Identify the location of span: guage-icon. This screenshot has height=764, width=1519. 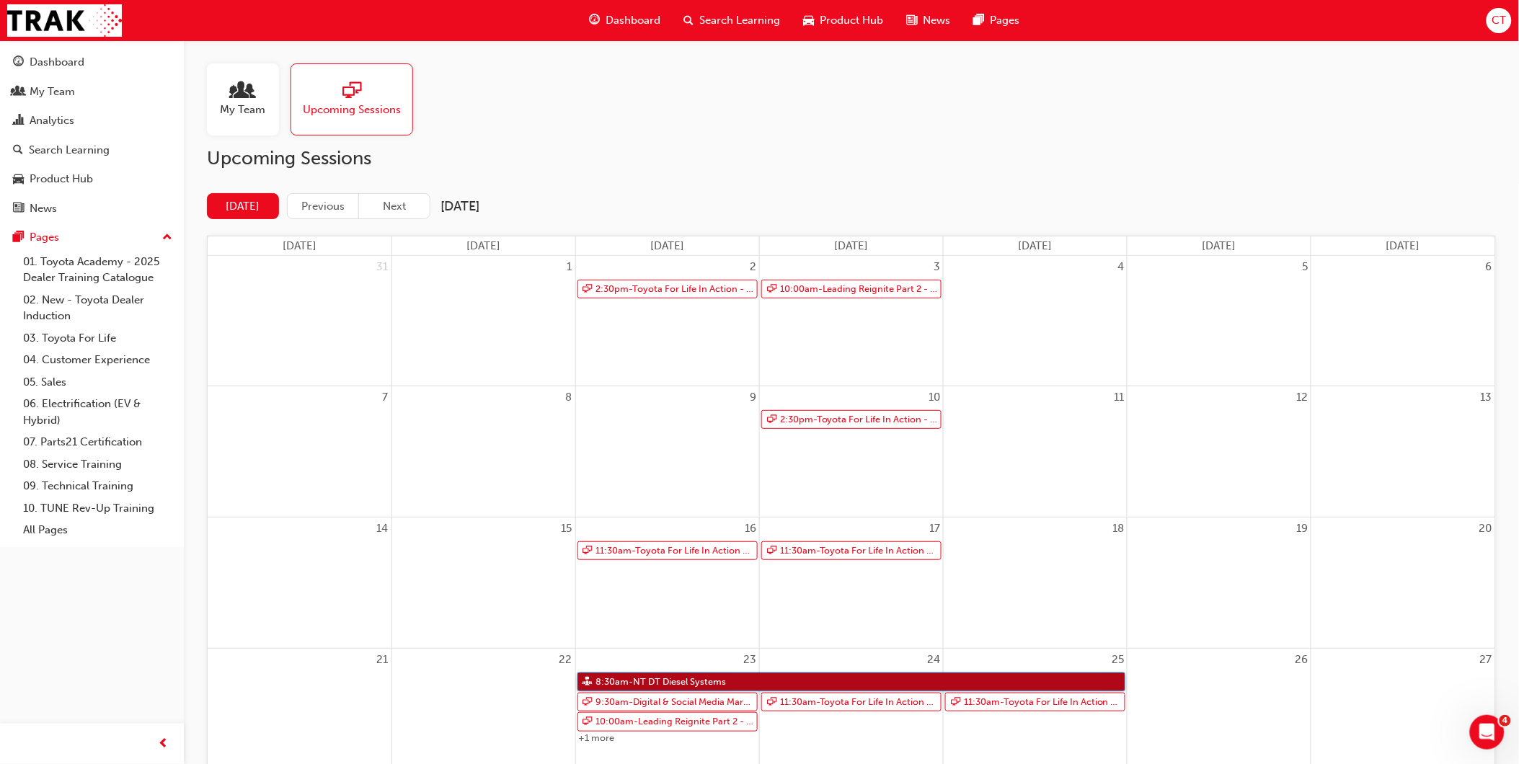
(18, 63).